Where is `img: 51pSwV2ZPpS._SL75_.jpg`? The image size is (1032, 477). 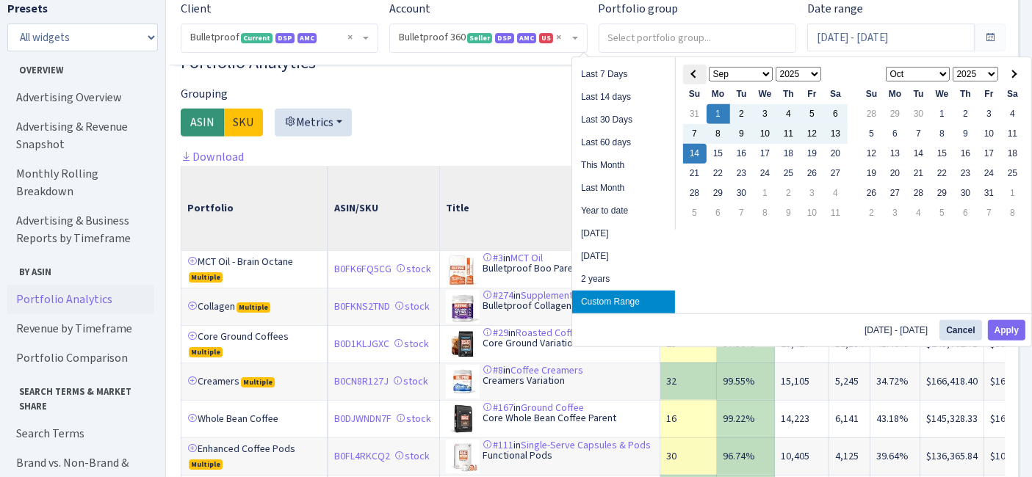
img: 51pSwV2ZPpS._SL75_.jpg is located at coordinates (465, 269).